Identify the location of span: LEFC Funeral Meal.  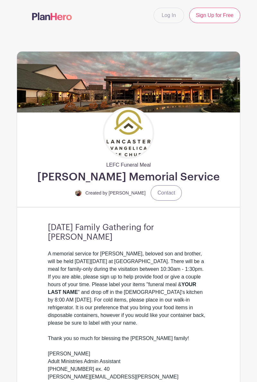
(128, 164).